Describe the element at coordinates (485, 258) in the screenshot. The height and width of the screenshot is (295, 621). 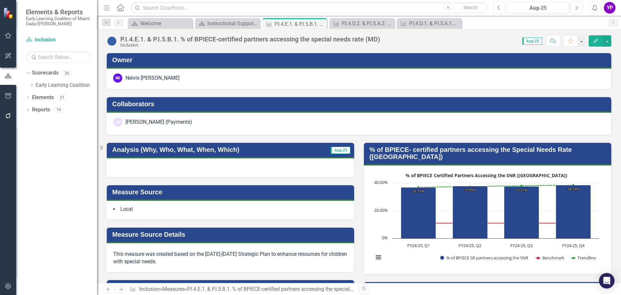
I see `button: Show % of BPIECE SR partners accessing the SNR` at that location.